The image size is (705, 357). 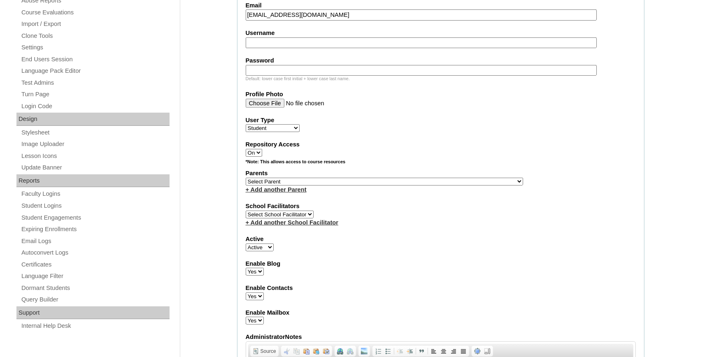 I want to click on label: Enable Blog, so click(x=441, y=264).